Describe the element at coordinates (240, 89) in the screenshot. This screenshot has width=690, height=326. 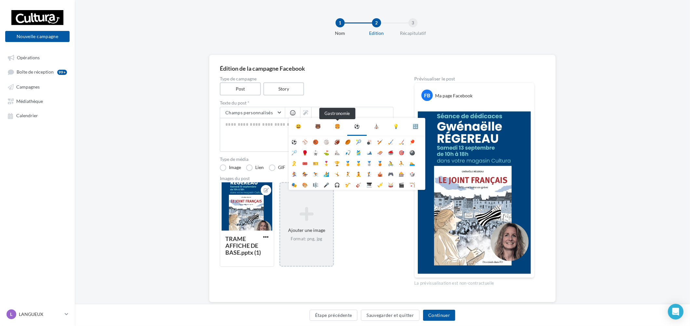
I see `label: Post` at that location.